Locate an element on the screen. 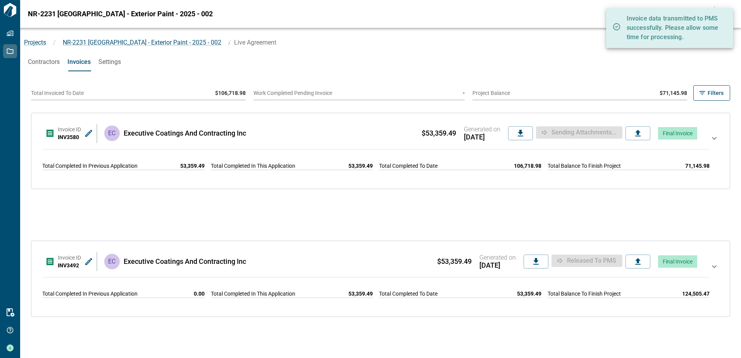 This screenshot has height=358, width=741. span: Projects is located at coordinates (35, 42).